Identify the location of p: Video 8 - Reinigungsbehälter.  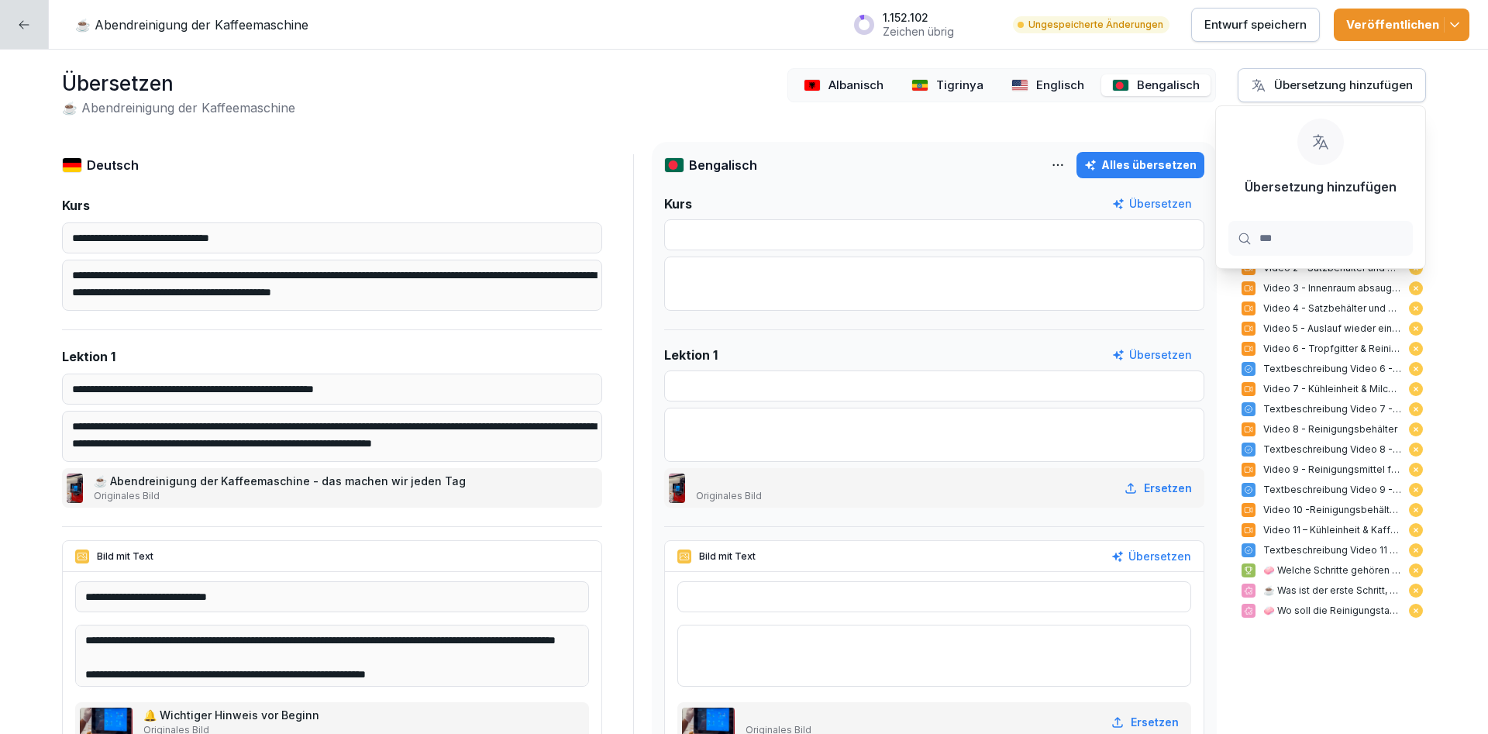
(1333, 429).